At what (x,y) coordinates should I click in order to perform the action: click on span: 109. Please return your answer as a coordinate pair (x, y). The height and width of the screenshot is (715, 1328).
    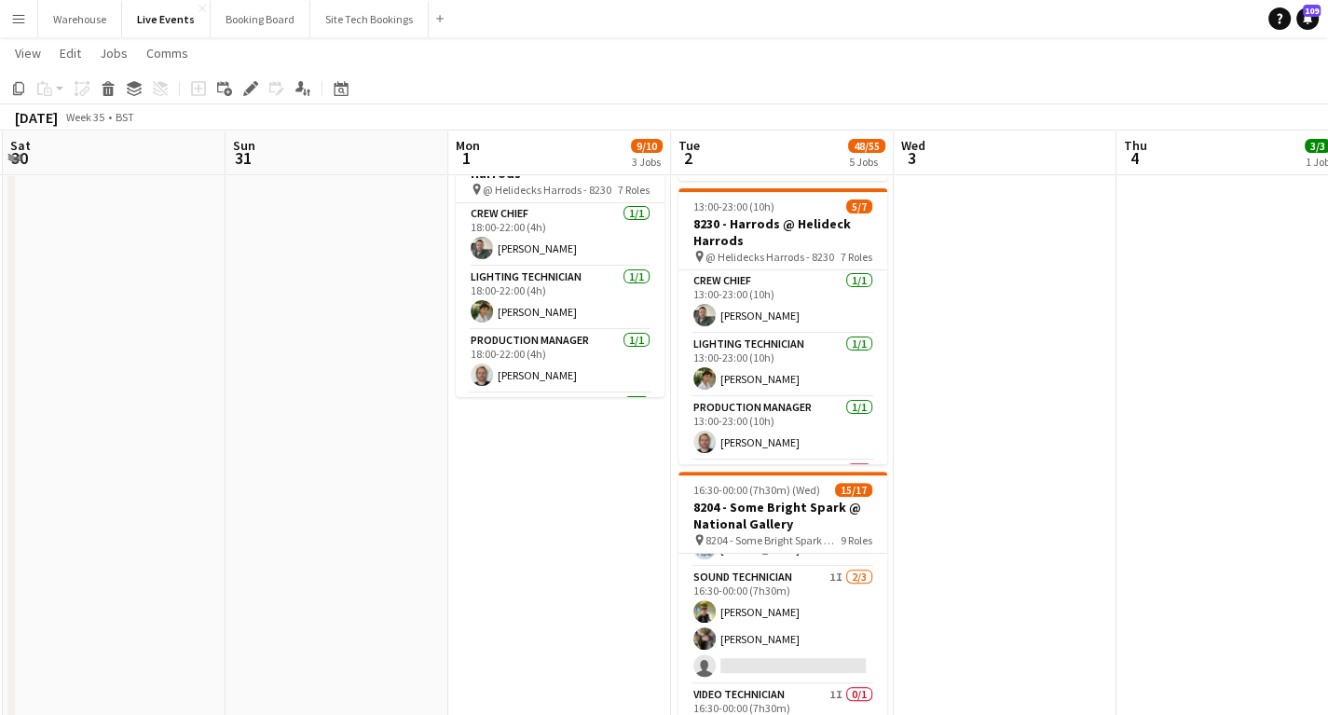
    Looking at the image, I should click on (1312, 10).